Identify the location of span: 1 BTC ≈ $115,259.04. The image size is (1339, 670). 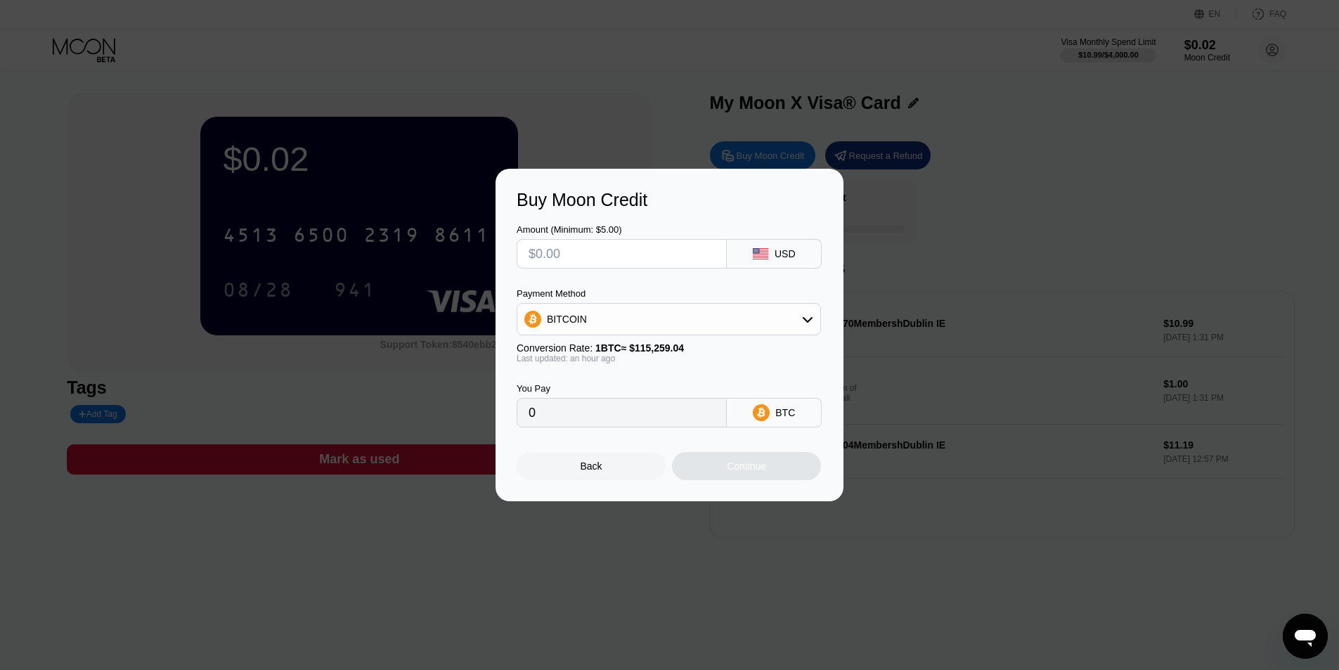
(640, 348).